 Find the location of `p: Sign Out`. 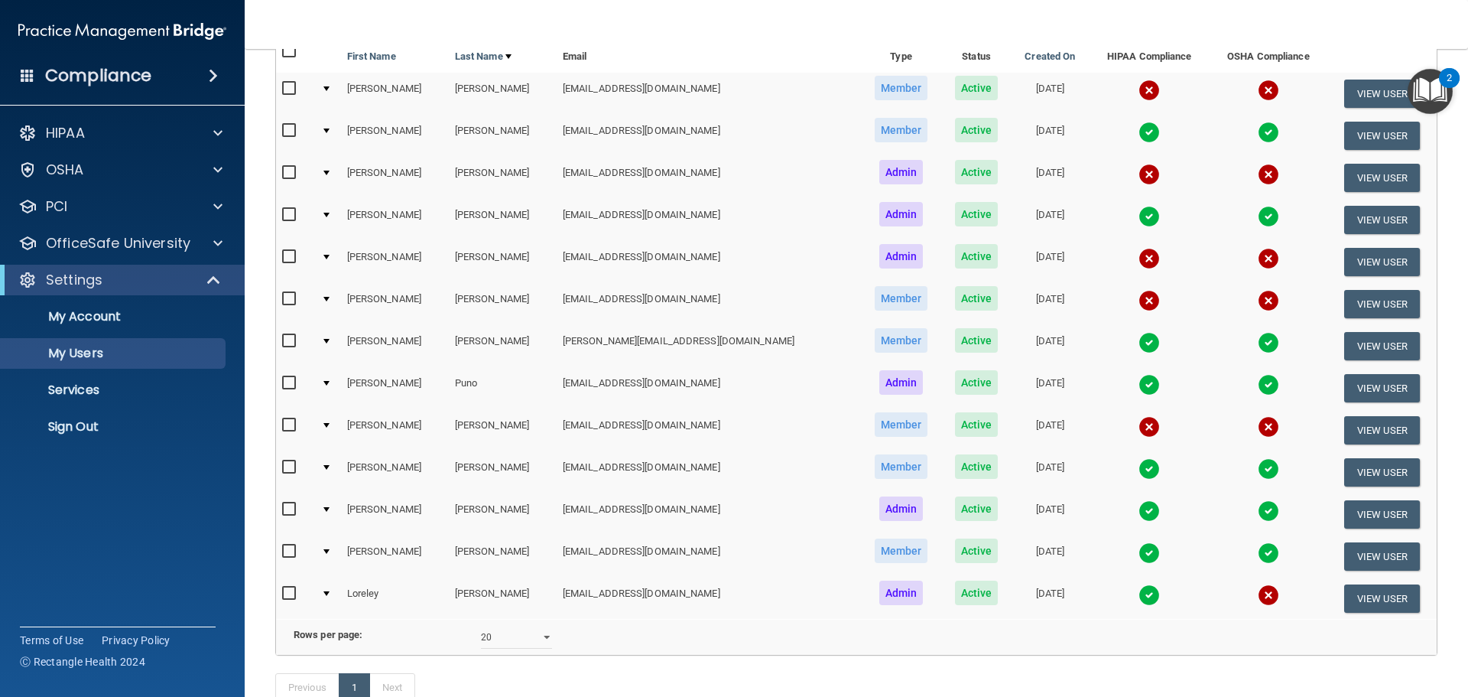

p: Sign Out is located at coordinates (114, 427).